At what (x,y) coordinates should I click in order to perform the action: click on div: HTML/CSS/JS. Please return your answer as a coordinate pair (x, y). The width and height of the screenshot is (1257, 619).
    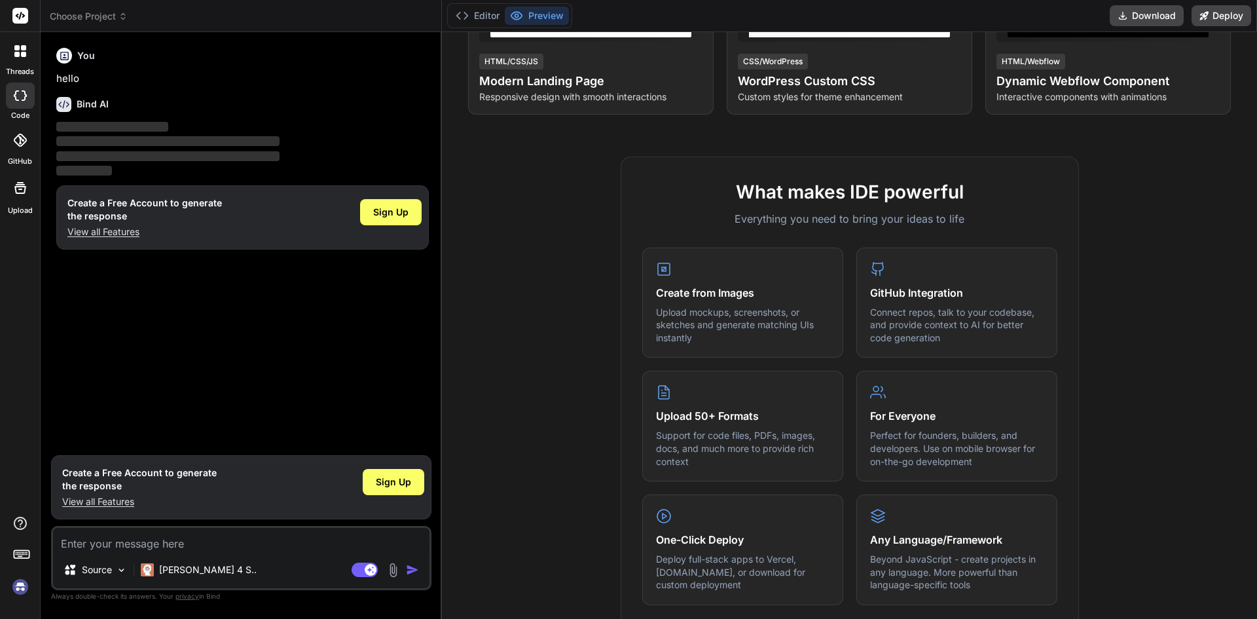
    Looking at the image, I should click on (511, 62).